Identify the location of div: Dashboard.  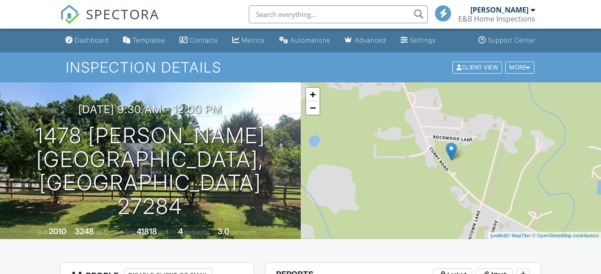
(92, 40).